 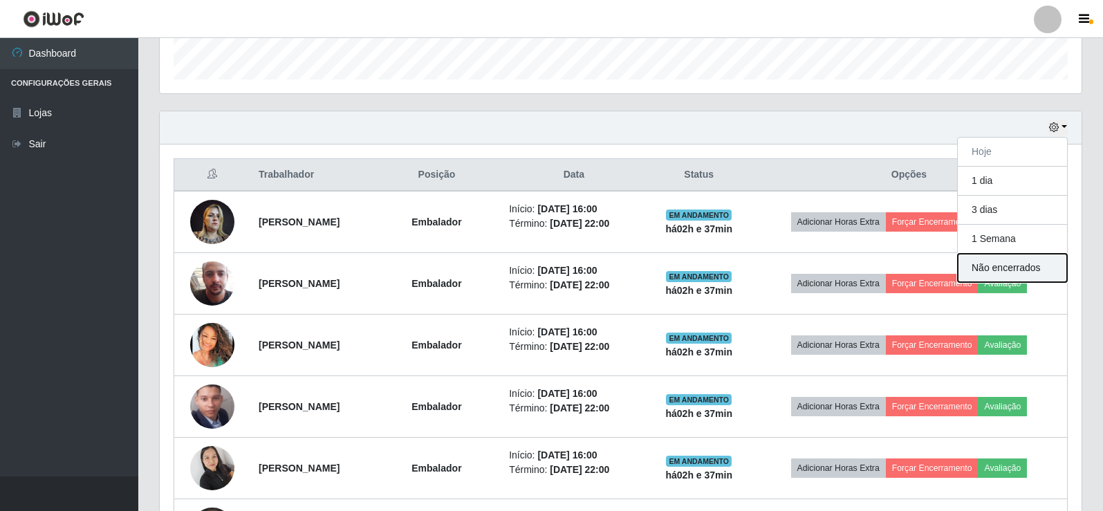 I want to click on img: 1718410528864.jpeg, so click(x=212, y=407).